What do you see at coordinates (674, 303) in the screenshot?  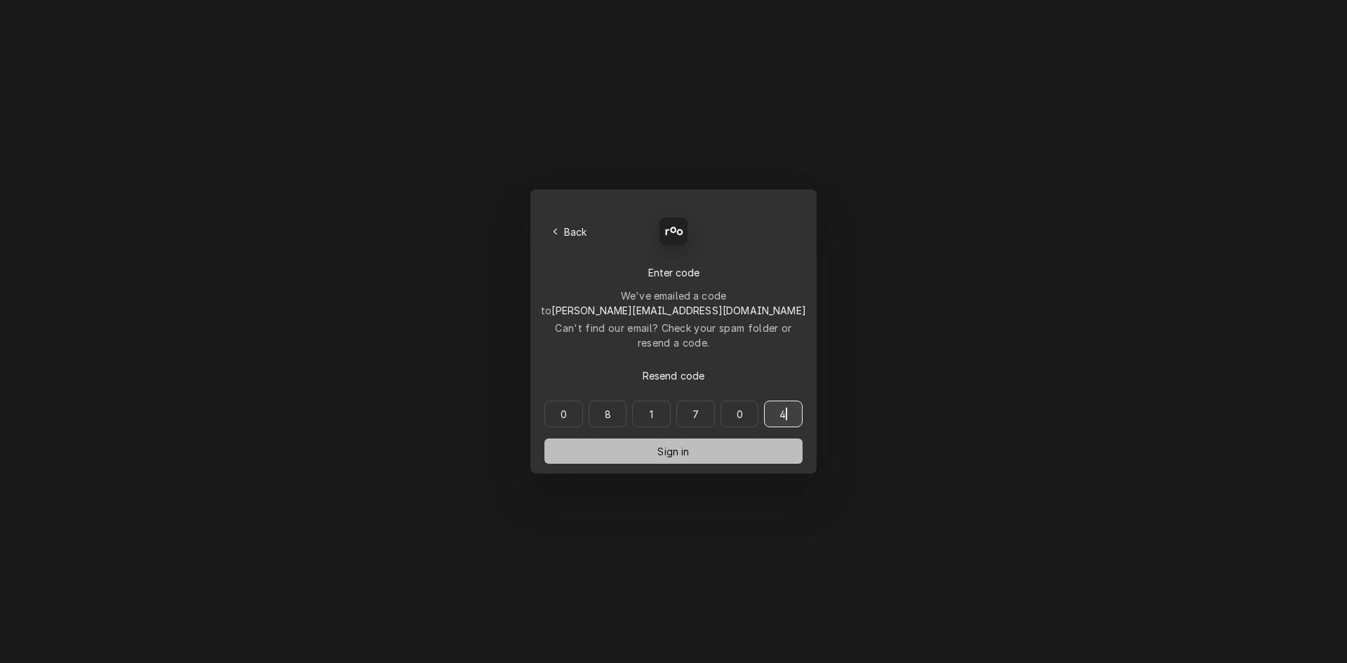 I see `div: We've emailed a code` at bounding box center [674, 303].